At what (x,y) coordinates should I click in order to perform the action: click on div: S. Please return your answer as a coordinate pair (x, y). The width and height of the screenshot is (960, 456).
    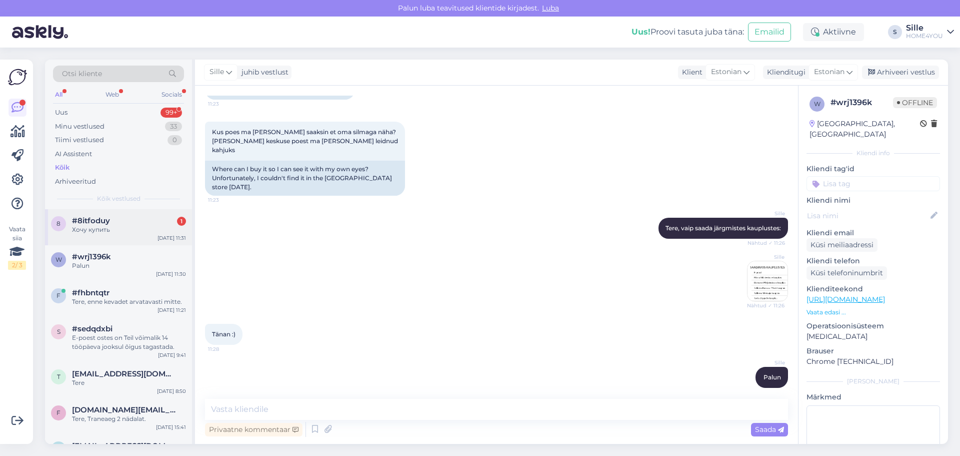
    Looking at the image, I should click on (895, 32).